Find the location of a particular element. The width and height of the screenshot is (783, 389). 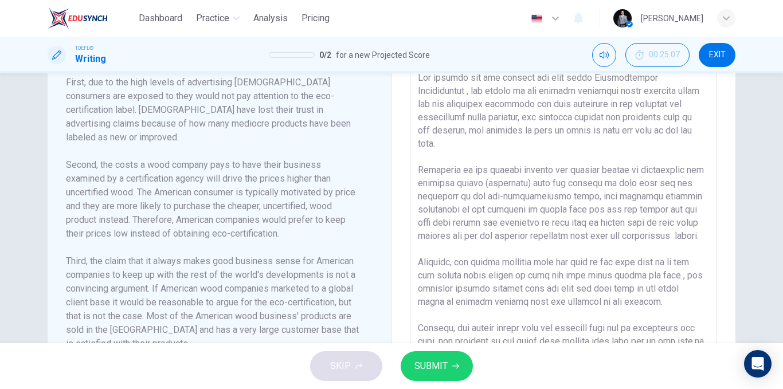

div: Mute is located at coordinates (604, 55).